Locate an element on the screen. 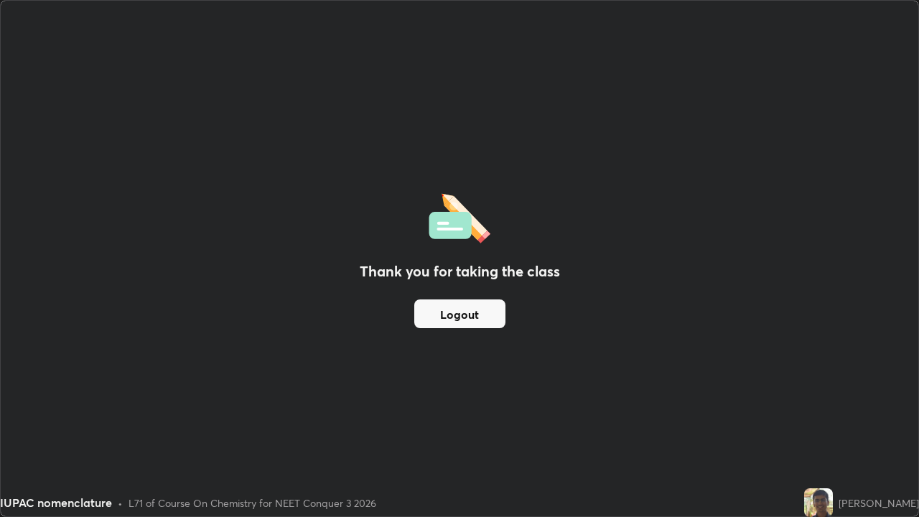  img: fba4d28887b045a8b942f0c1c28c138a.jpg is located at coordinates (818, 502).